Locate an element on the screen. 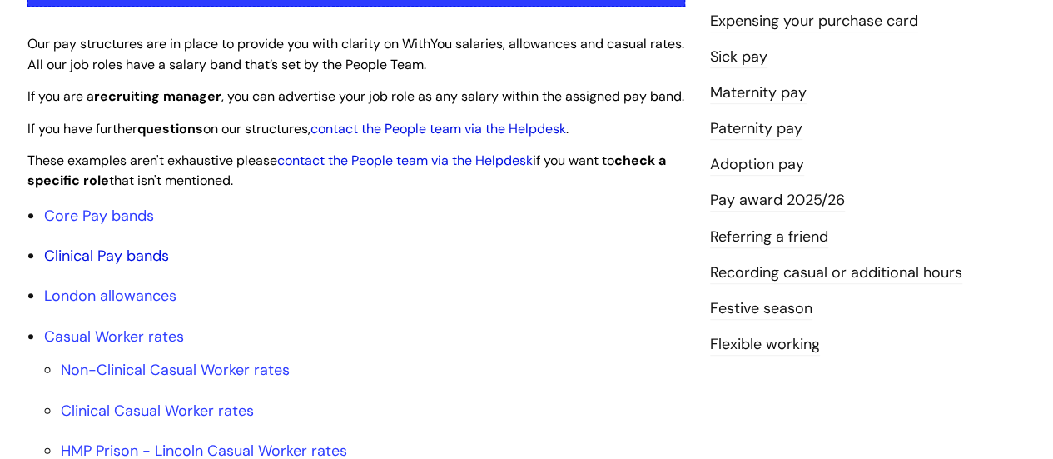 The image size is (1053, 459). span: If you are a , you can advertise your job role as any salary within the assigned pay band. is located at coordinates (355, 96).